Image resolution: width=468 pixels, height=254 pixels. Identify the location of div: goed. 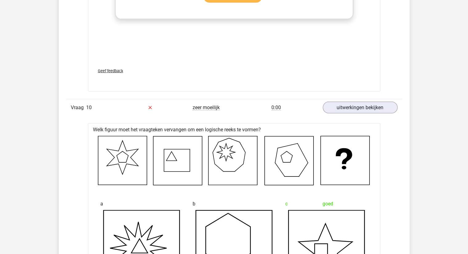
(327, 204).